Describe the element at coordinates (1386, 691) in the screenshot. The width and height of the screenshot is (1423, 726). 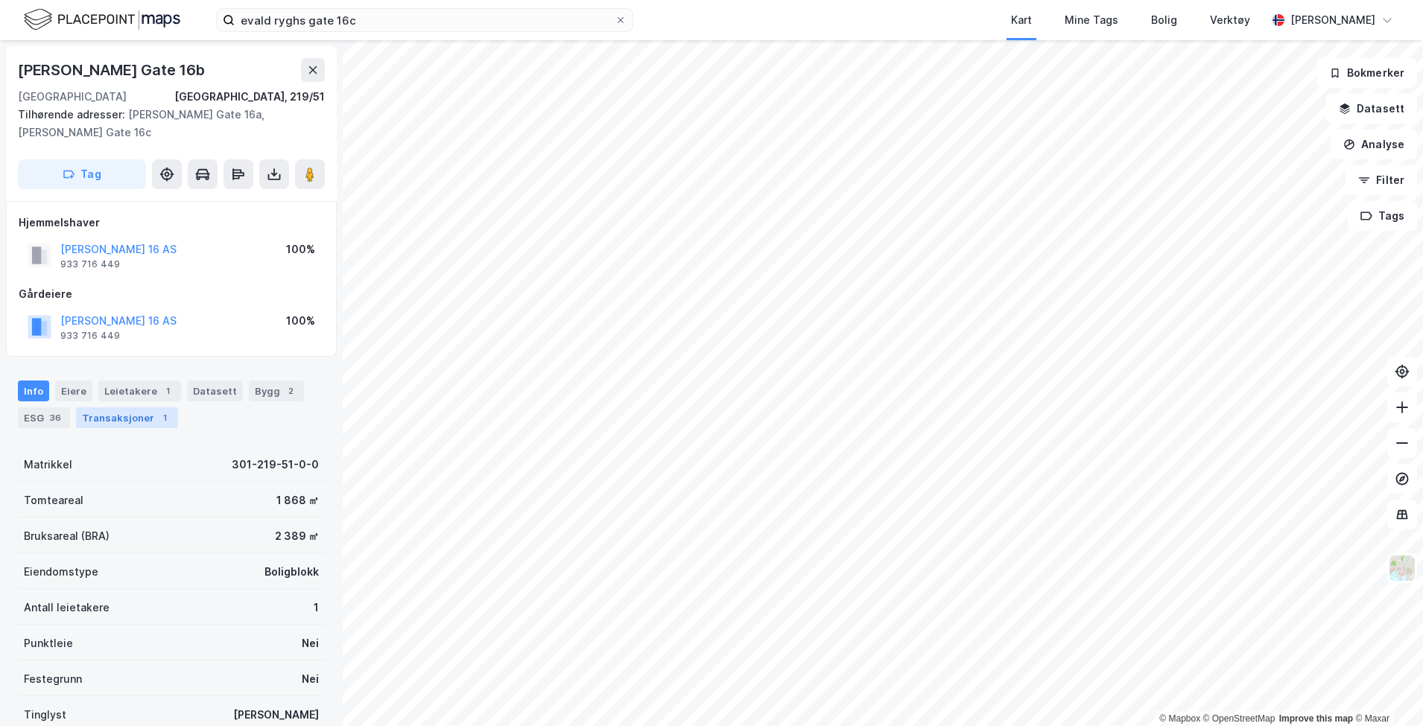
I see `div: Kontrollprogram for chat` at that location.